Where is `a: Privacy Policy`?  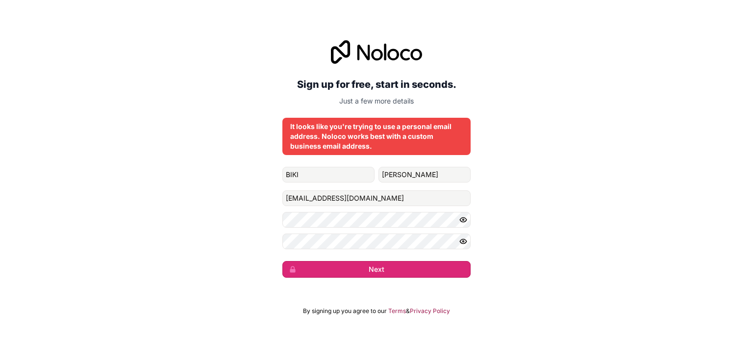
a: Privacy Policy is located at coordinates (430, 311).